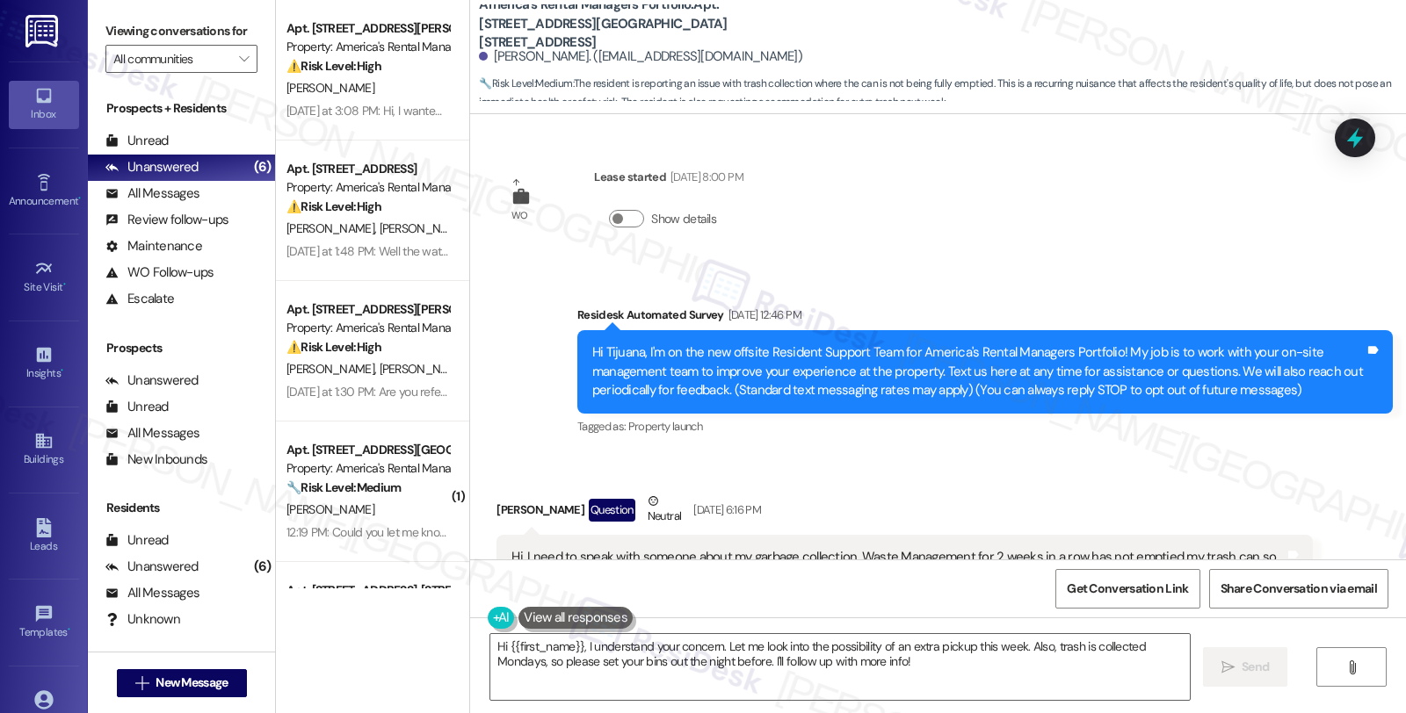  What do you see at coordinates (156, 459) in the screenshot?
I see `div: New Inbounds` at bounding box center [156, 459].